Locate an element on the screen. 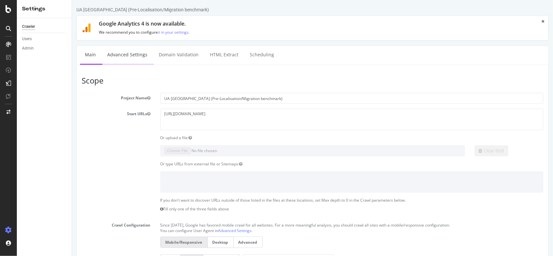 This screenshot has width=553, height=256. p: You can configure User Agent in . is located at coordinates (280, 231).